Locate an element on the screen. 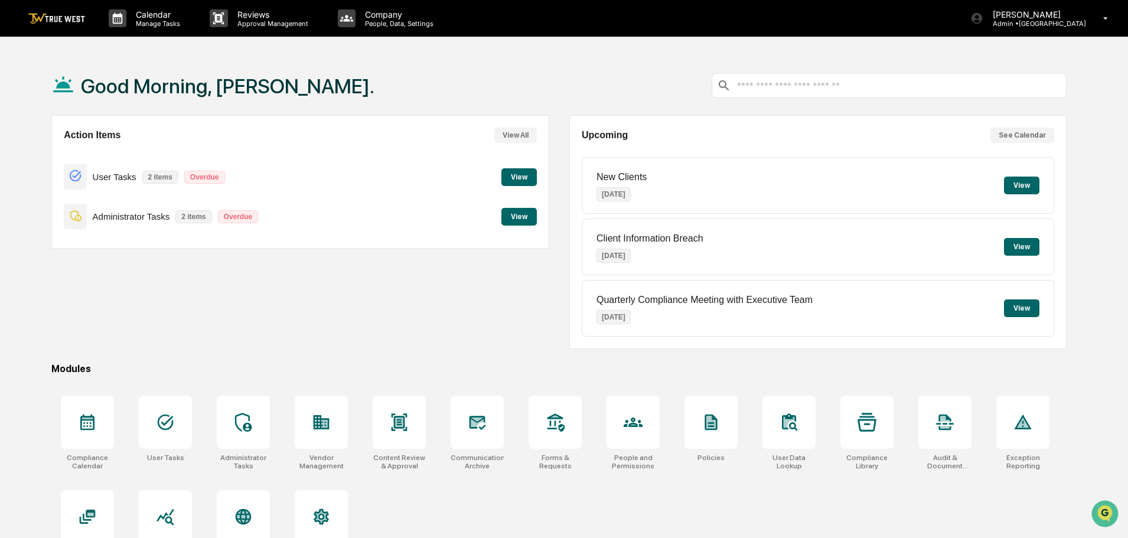 This screenshot has width=1128, height=538. p: Client Information Breach is located at coordinates (650, 239).